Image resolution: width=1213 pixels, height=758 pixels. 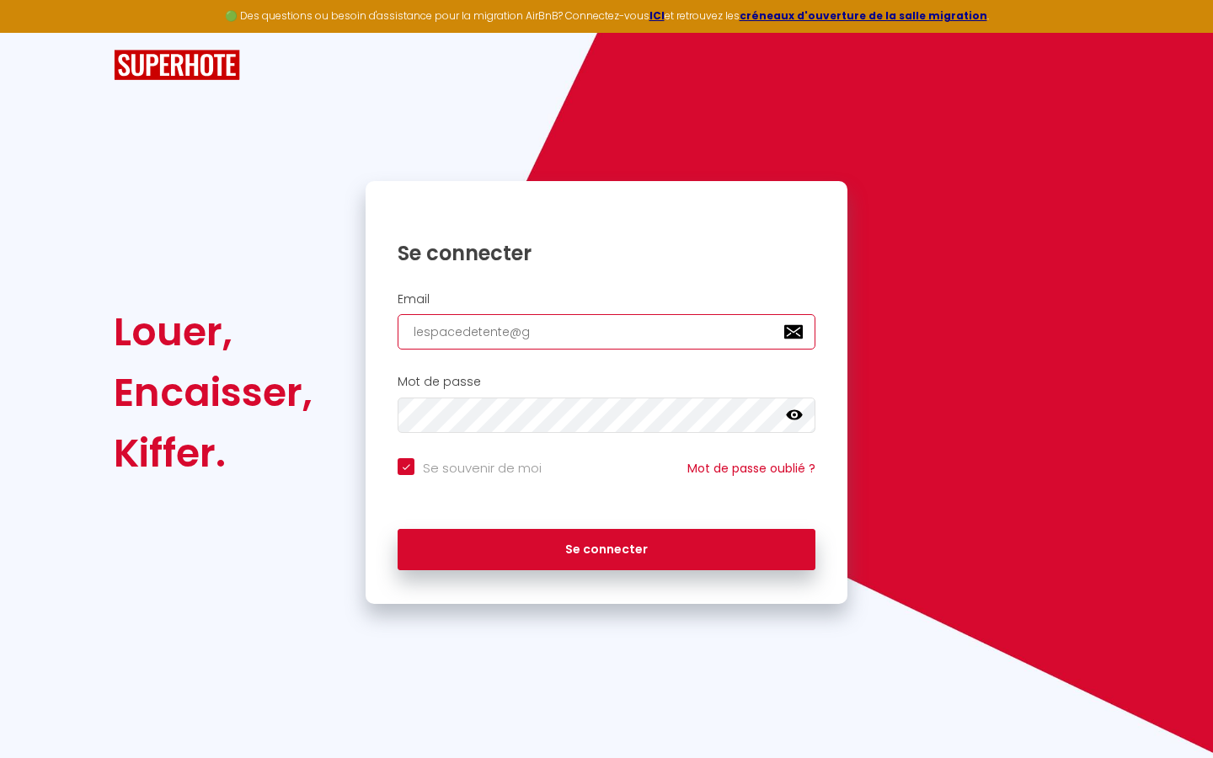 What do you see at coordinates (606, 332) in the screenshot?
I see `input: Ton Email` at bounding box center [606, 332].